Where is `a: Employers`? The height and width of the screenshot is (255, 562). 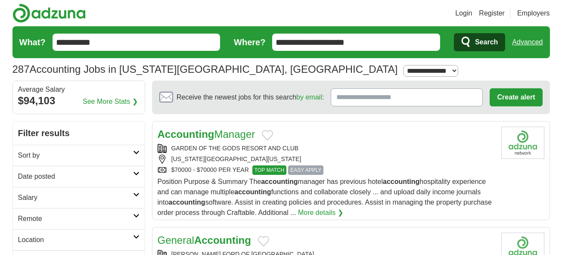 a: Employers is located at coordinates (534, 13).